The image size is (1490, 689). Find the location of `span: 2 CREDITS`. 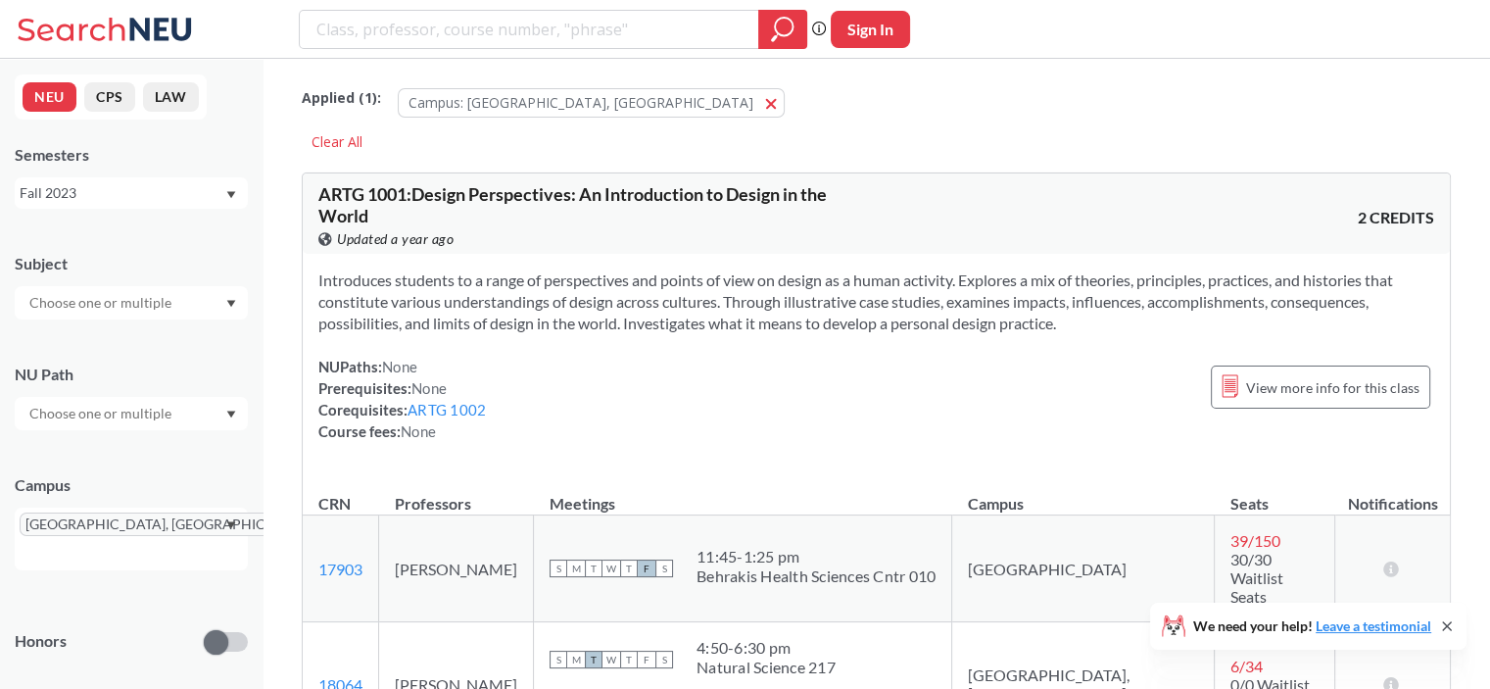

span: 2 CREDITS is located at coordinates (1396, 218).